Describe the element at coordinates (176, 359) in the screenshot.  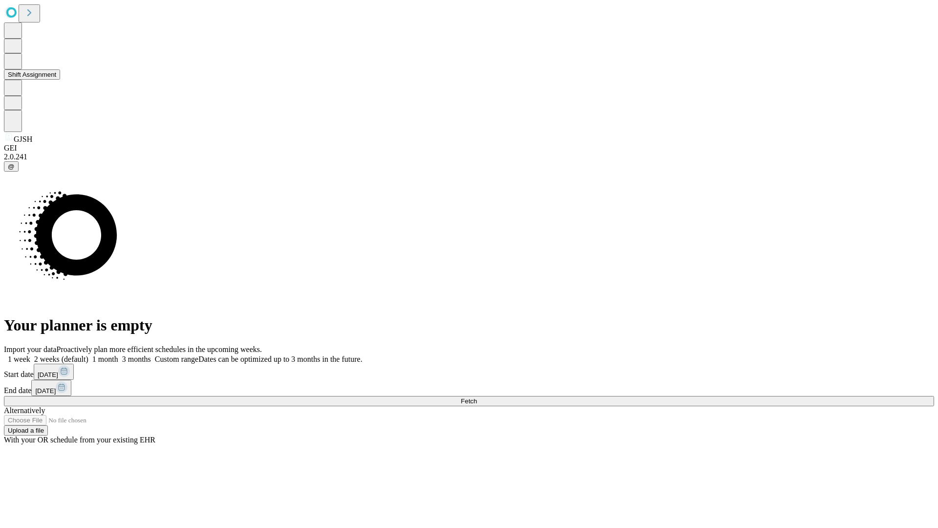
I see `span: Custom range` at that location.